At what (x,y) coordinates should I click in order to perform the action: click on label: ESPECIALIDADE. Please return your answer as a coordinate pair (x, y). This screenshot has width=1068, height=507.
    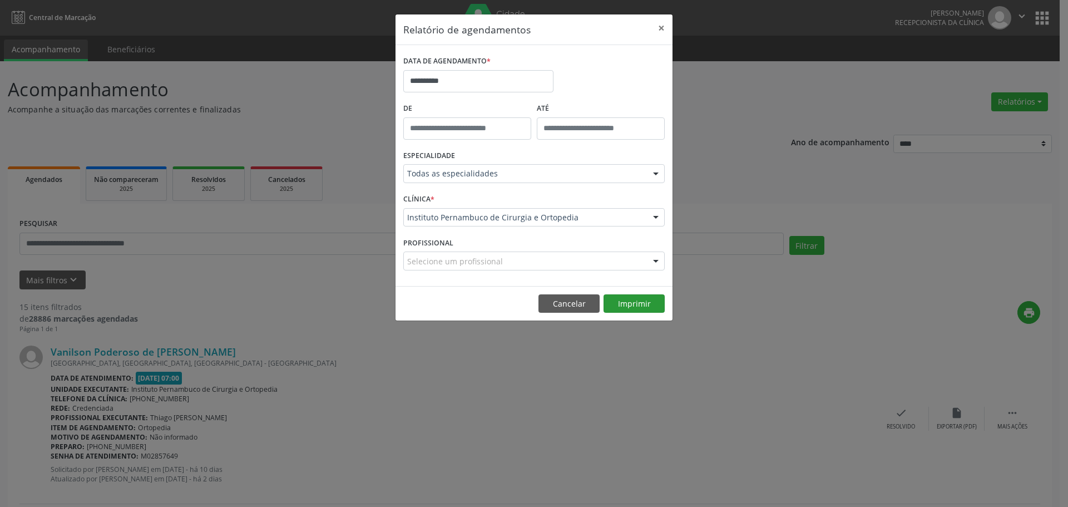
    Looking at the image, I should click on (429, 156).